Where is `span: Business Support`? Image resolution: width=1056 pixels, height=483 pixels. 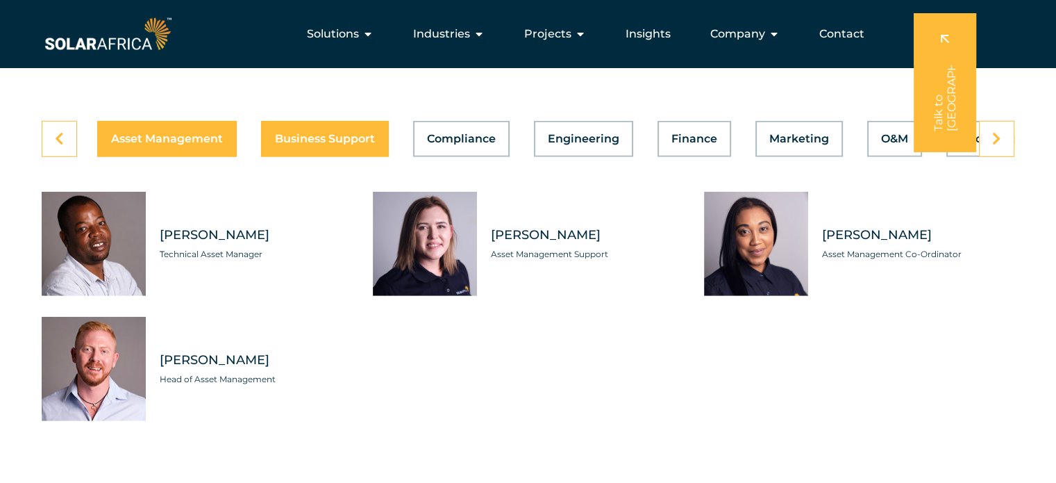 span: Business Support is located at coordinates (325, 139).